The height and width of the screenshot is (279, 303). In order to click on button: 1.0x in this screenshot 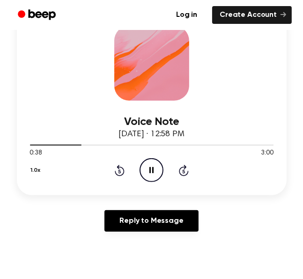, I will do `click(37, 171)`.